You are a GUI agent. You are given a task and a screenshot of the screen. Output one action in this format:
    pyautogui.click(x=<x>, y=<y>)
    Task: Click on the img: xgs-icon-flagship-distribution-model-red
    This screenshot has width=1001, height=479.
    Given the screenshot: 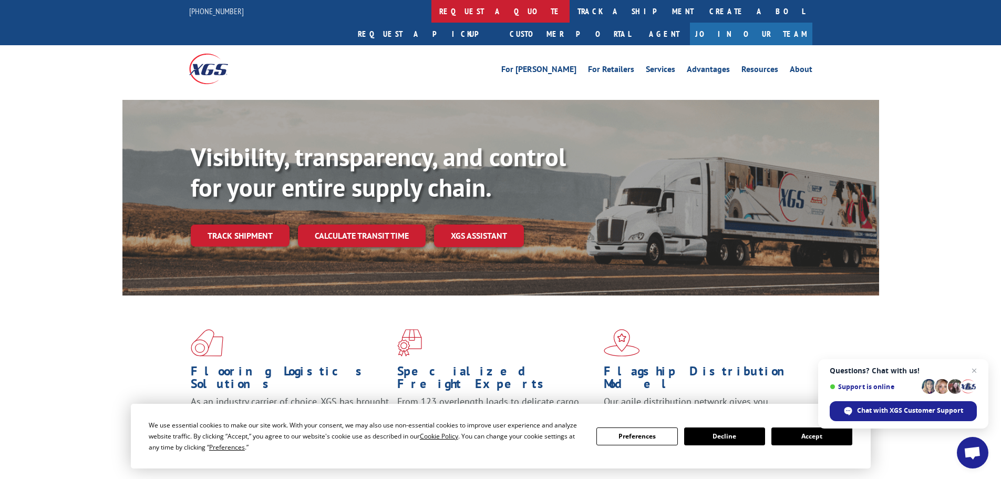 What is the action you would take?
    pyautogui.click(x=622, y=343)
    